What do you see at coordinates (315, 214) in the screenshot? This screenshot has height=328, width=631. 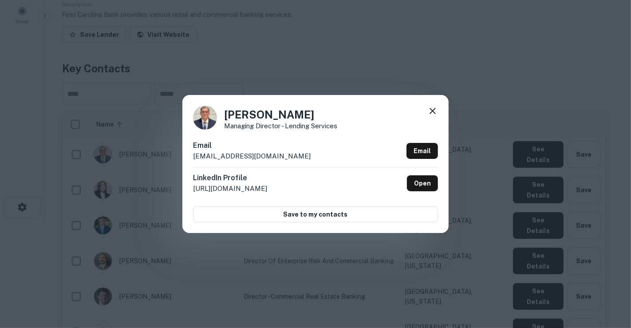 I see `button: Save to my contacts` at bounding box center [315, 214].